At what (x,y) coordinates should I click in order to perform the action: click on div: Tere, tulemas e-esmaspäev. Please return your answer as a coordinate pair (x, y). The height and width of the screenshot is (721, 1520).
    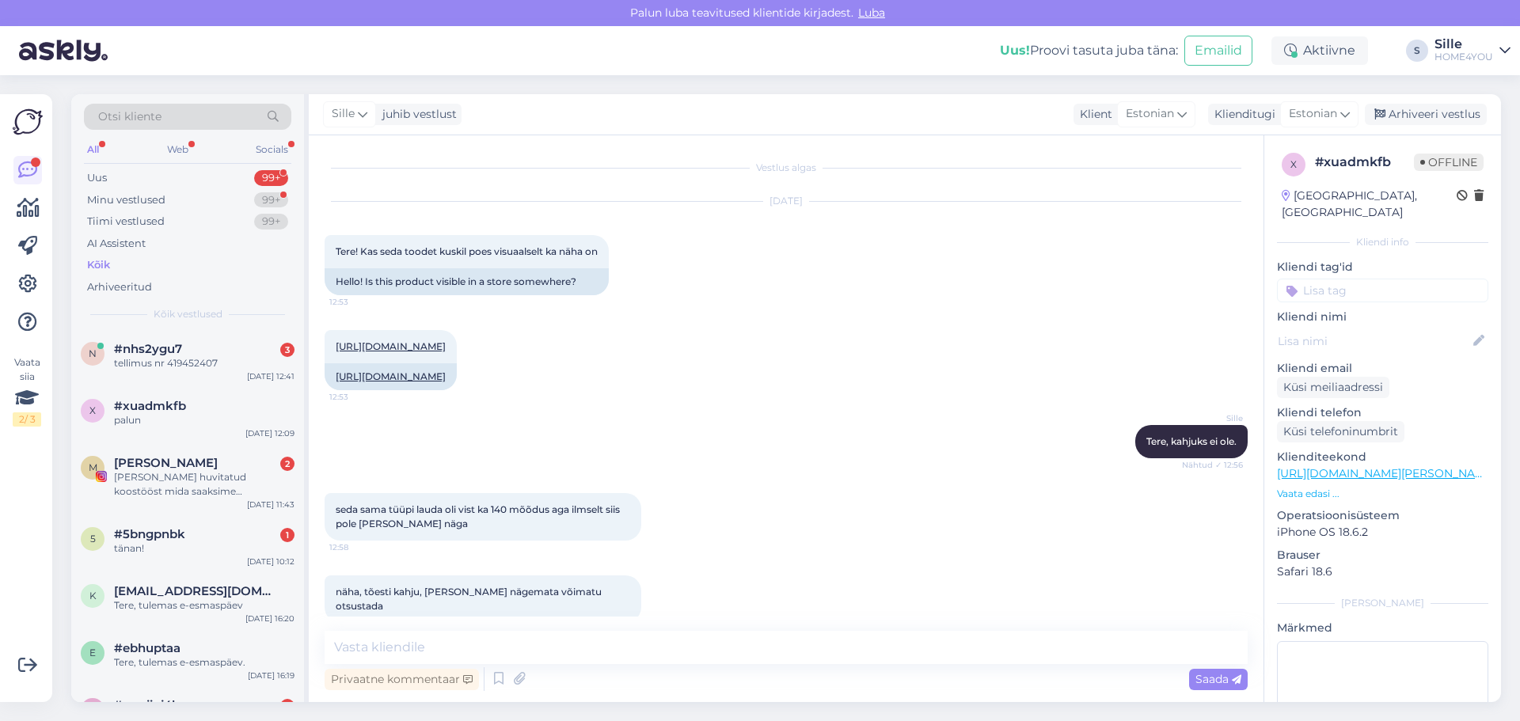
    Looking at the image, I should click on (204, 606).